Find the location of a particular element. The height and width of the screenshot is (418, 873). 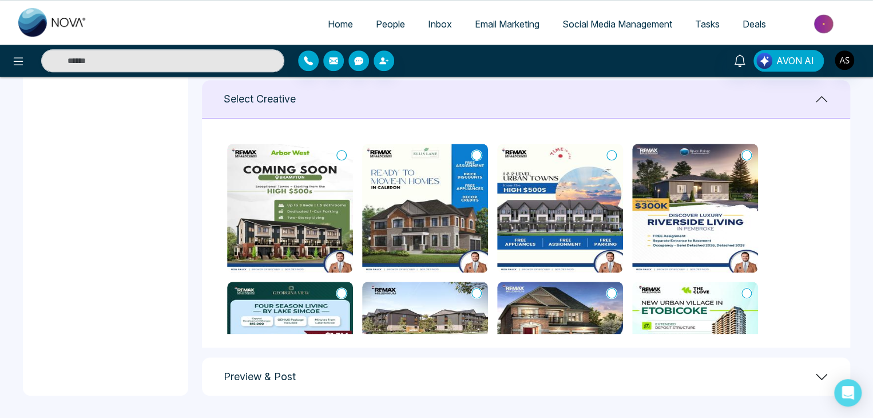

a: People is located at coordinates (390, 24).